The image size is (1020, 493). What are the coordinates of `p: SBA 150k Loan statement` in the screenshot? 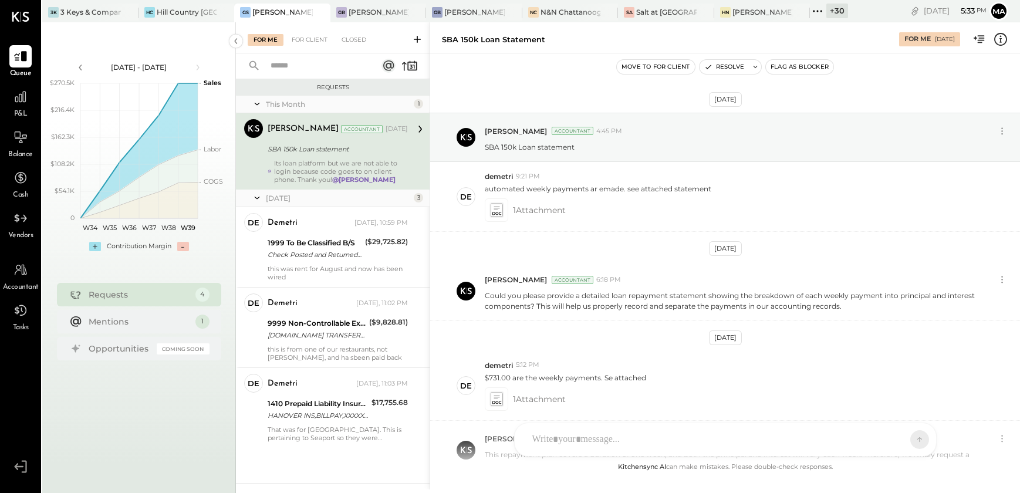 It's located at (529, 147).